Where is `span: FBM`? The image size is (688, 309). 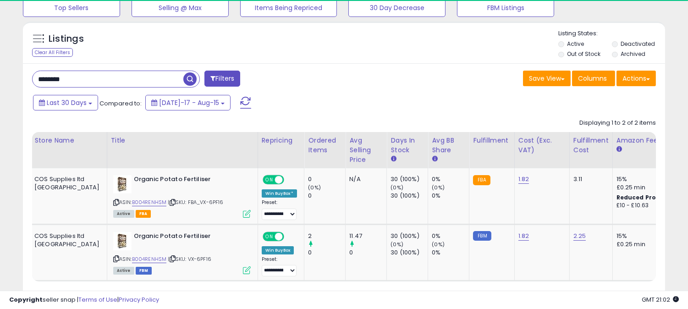
span: FBM is located at coordinates (144, 271).